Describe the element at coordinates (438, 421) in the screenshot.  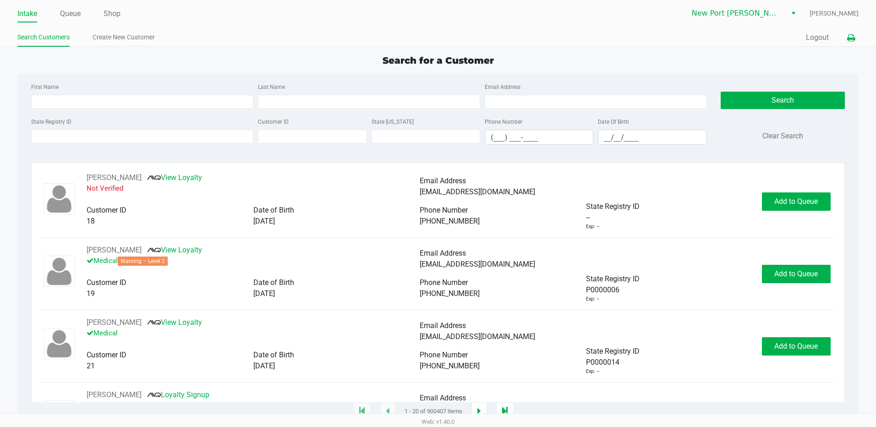
I see `span: Web: v1.40.0` at that location.